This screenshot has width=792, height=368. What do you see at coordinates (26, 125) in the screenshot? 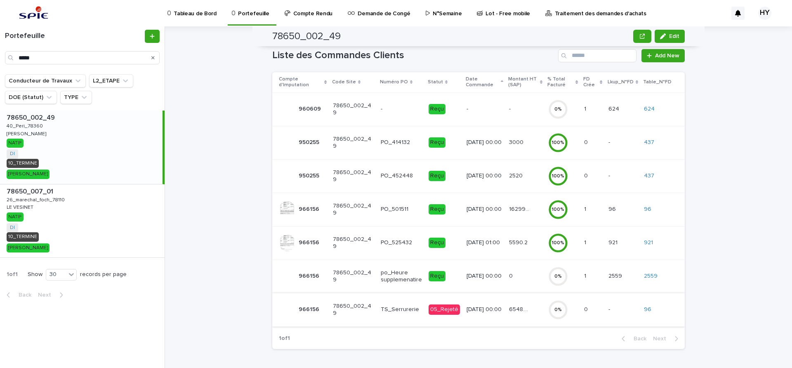
I see `p: 40_Peri_78360` at bounding box center [26, 125].